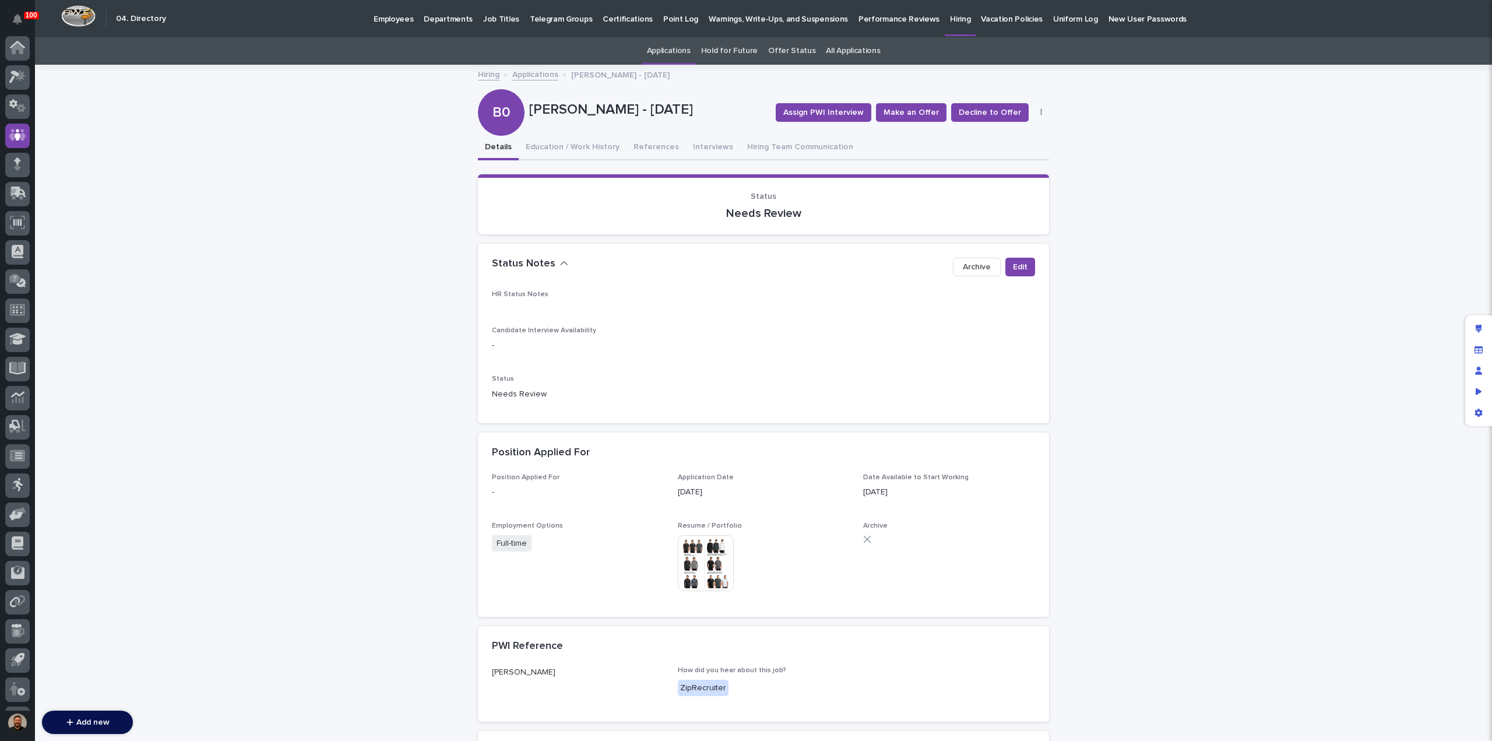 The image size is (1492, 741). Describe the element at coordinates (17, 19) in the screenshot. I see `button: Notifications` at that location.